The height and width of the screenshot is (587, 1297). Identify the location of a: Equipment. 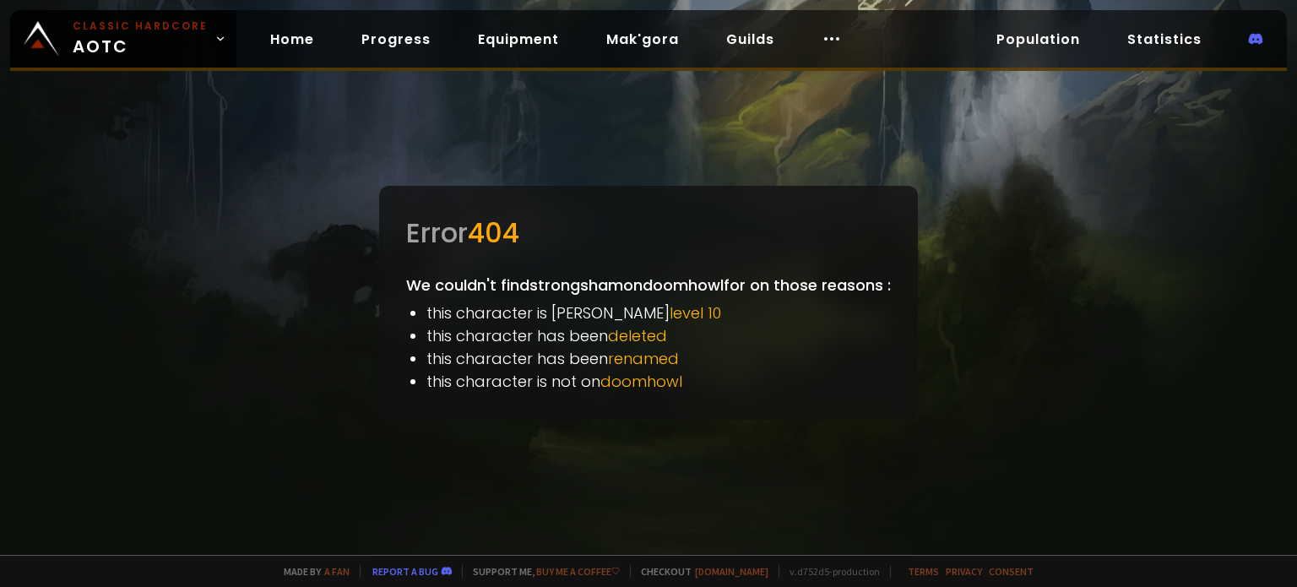
(518, 39).